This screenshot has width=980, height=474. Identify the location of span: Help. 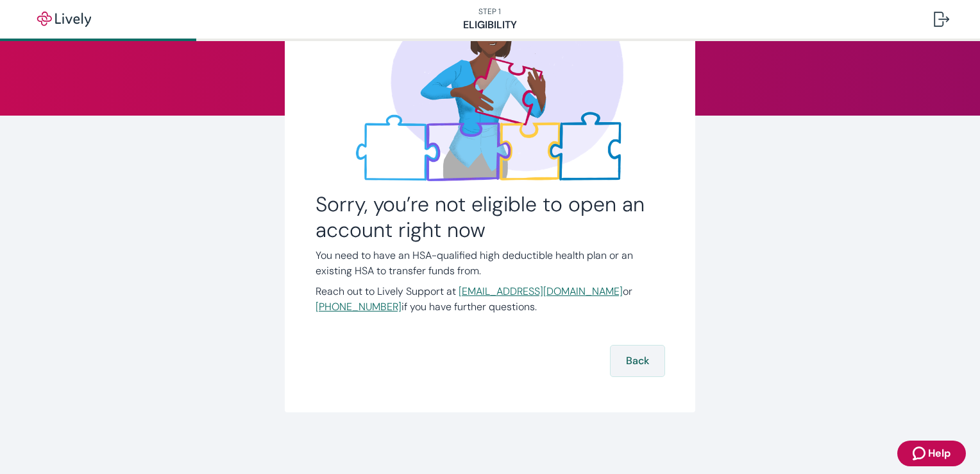
(939, 453).